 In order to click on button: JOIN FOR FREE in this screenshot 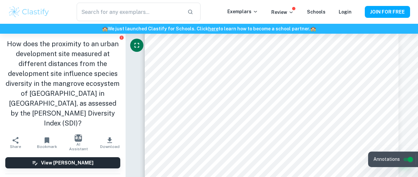, I will do `click(387, 12)`.